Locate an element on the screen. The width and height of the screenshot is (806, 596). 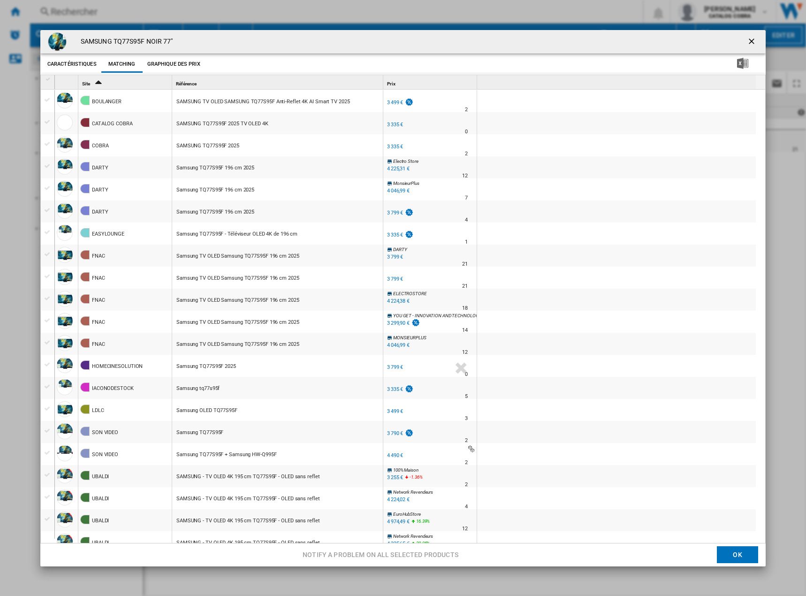
div: Délai de livraison : 21 jours is located at coordinates (465, 264).